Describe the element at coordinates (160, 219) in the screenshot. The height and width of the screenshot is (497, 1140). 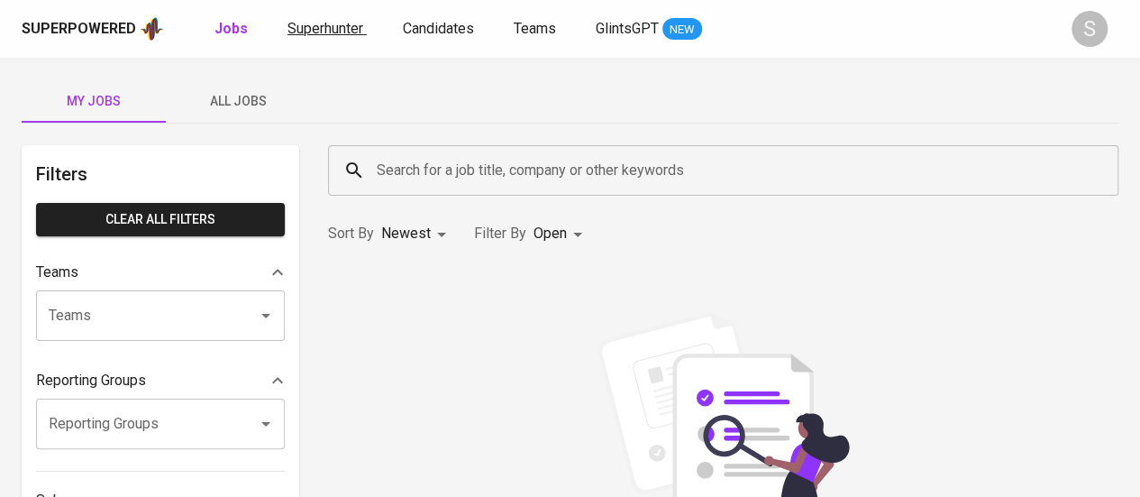
I see `button: Clear All filters` at that location.